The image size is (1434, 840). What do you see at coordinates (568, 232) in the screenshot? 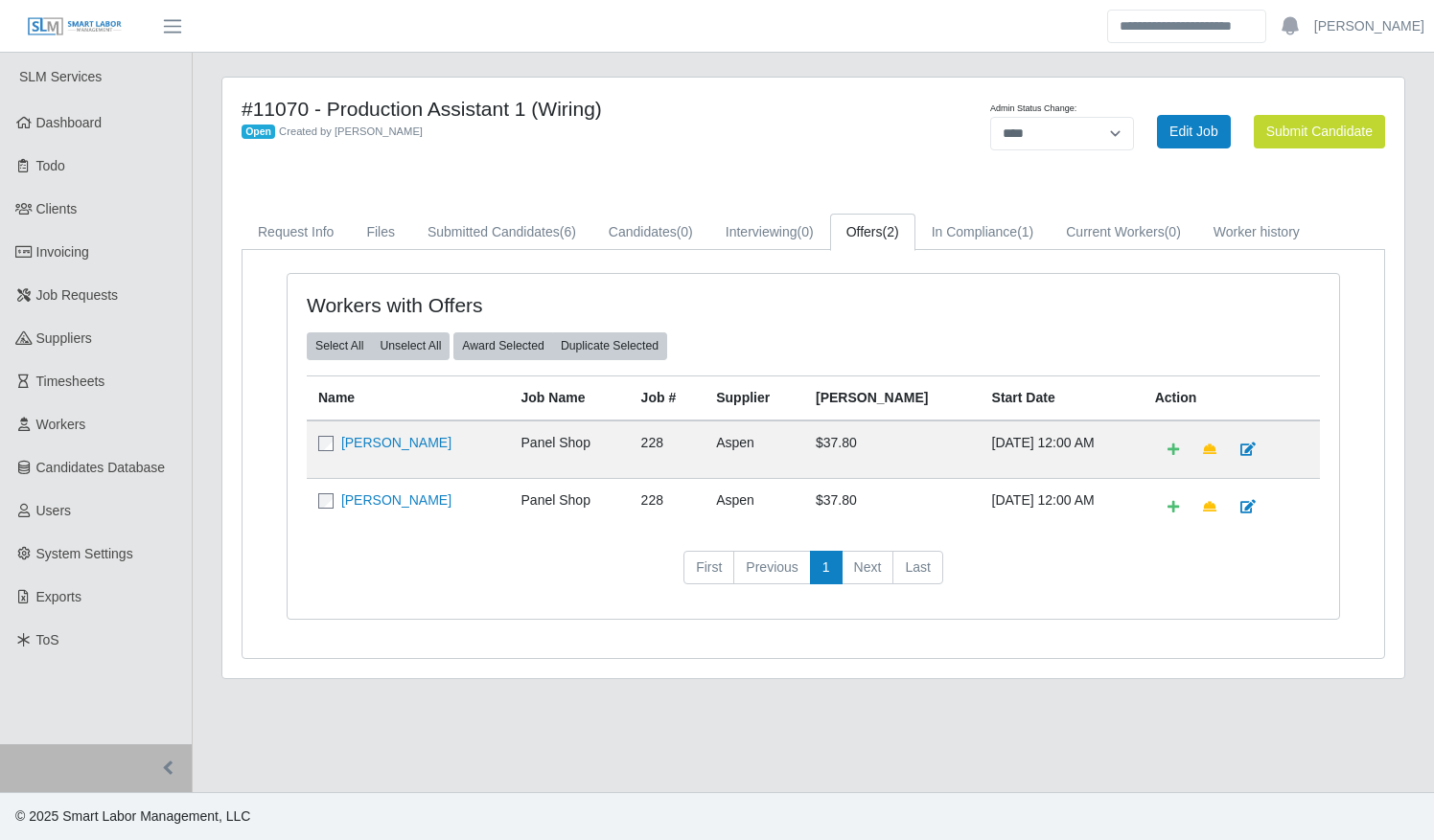
I see `span: (6)` at bounding box center [568, 232].